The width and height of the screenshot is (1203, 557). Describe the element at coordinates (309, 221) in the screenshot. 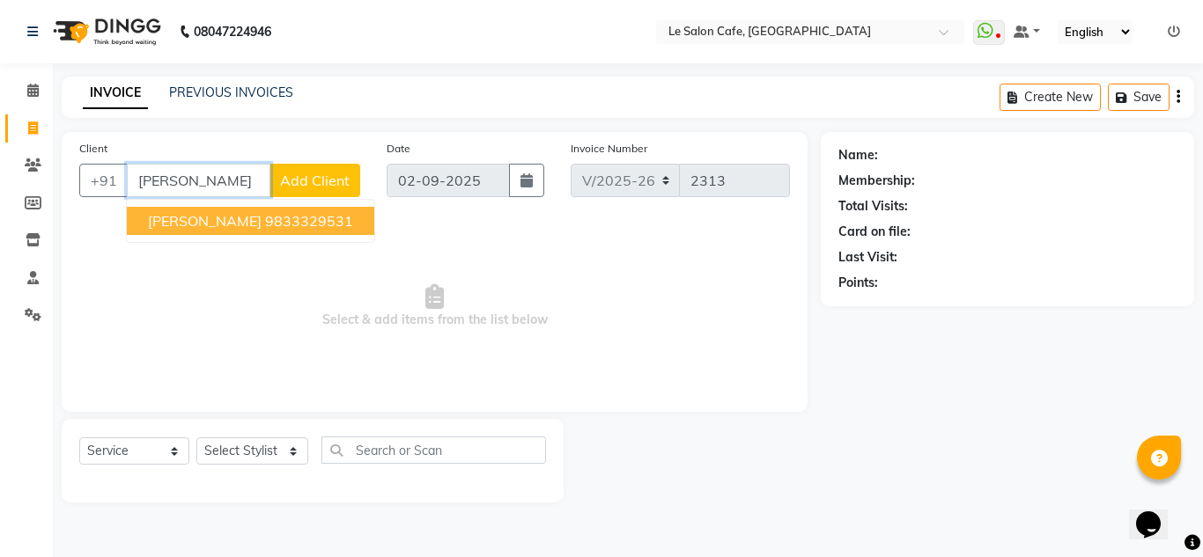

I see `ngb-highlight: 9833329531` at that location.